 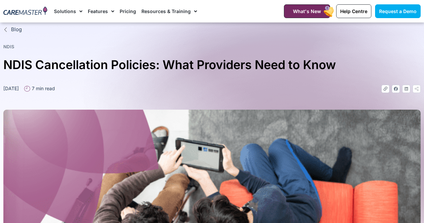 I want to click on a: Request a Demo, so click(x=398, y=11).